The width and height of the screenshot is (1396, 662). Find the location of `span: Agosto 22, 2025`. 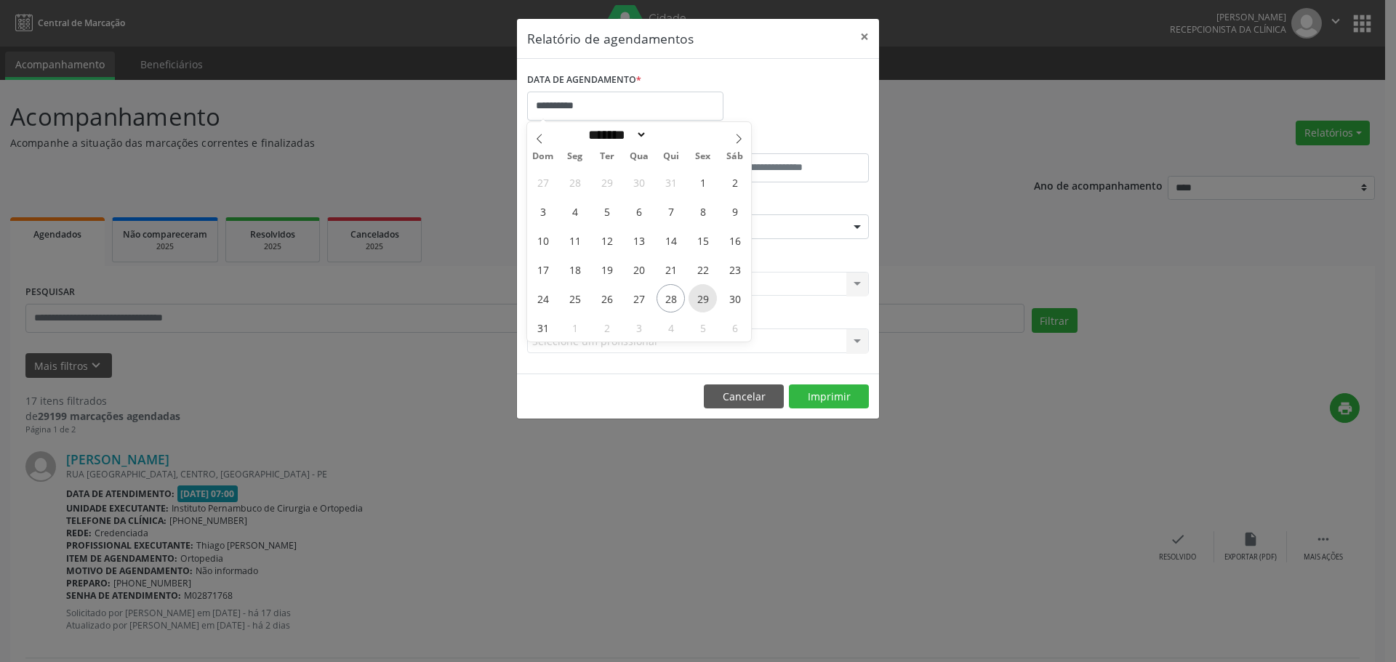

span: Agosto 22, 2025 is located at coordinates (702, 269).